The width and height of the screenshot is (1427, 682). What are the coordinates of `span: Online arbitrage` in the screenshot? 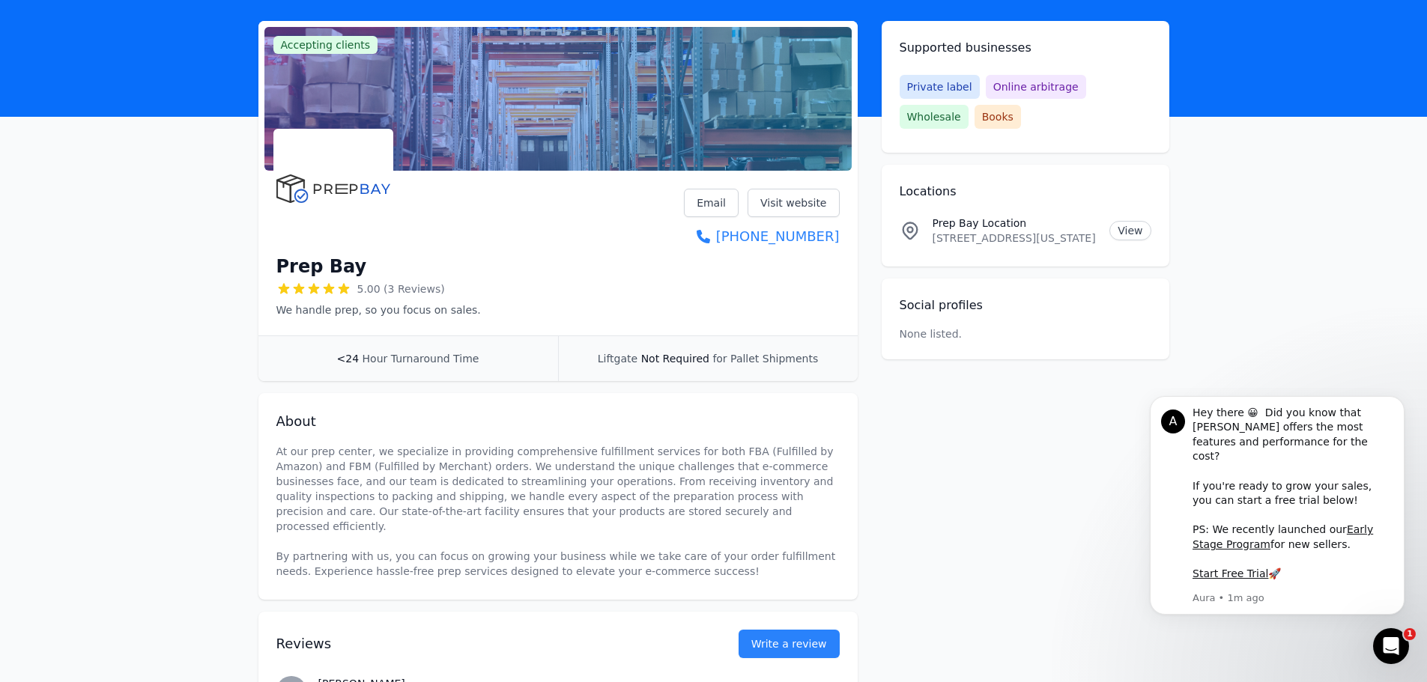 It's located at (1036, 87).